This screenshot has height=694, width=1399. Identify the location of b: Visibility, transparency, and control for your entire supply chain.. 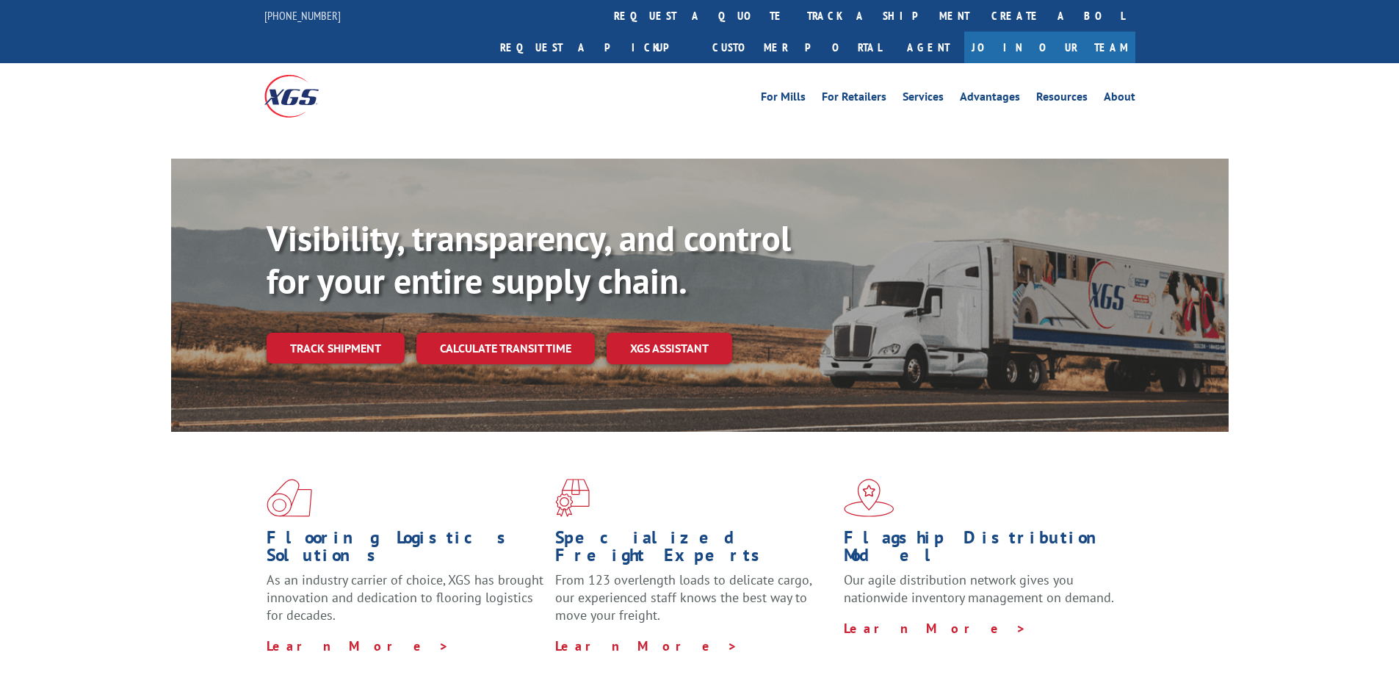
(529, 259).